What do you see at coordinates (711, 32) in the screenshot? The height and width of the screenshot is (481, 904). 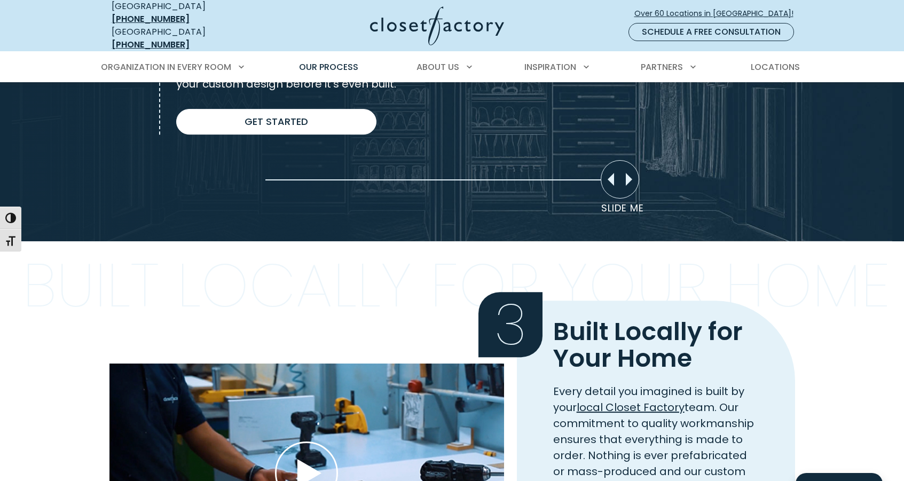 I see `a: Schedule a Free Consultation` at bounding box center [711, 32].